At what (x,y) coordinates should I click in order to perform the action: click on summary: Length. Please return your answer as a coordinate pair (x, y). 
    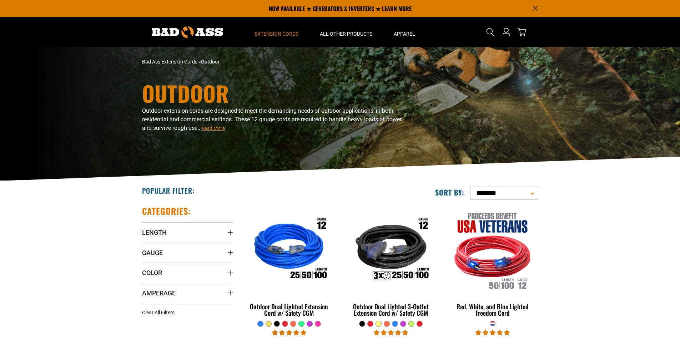
    Looking at the image, I should click on (187, 232).